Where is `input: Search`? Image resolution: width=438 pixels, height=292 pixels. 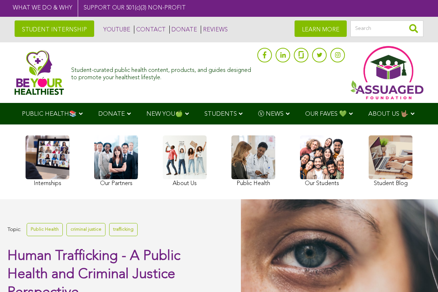
input: Search is located at coordinates (387, 28).